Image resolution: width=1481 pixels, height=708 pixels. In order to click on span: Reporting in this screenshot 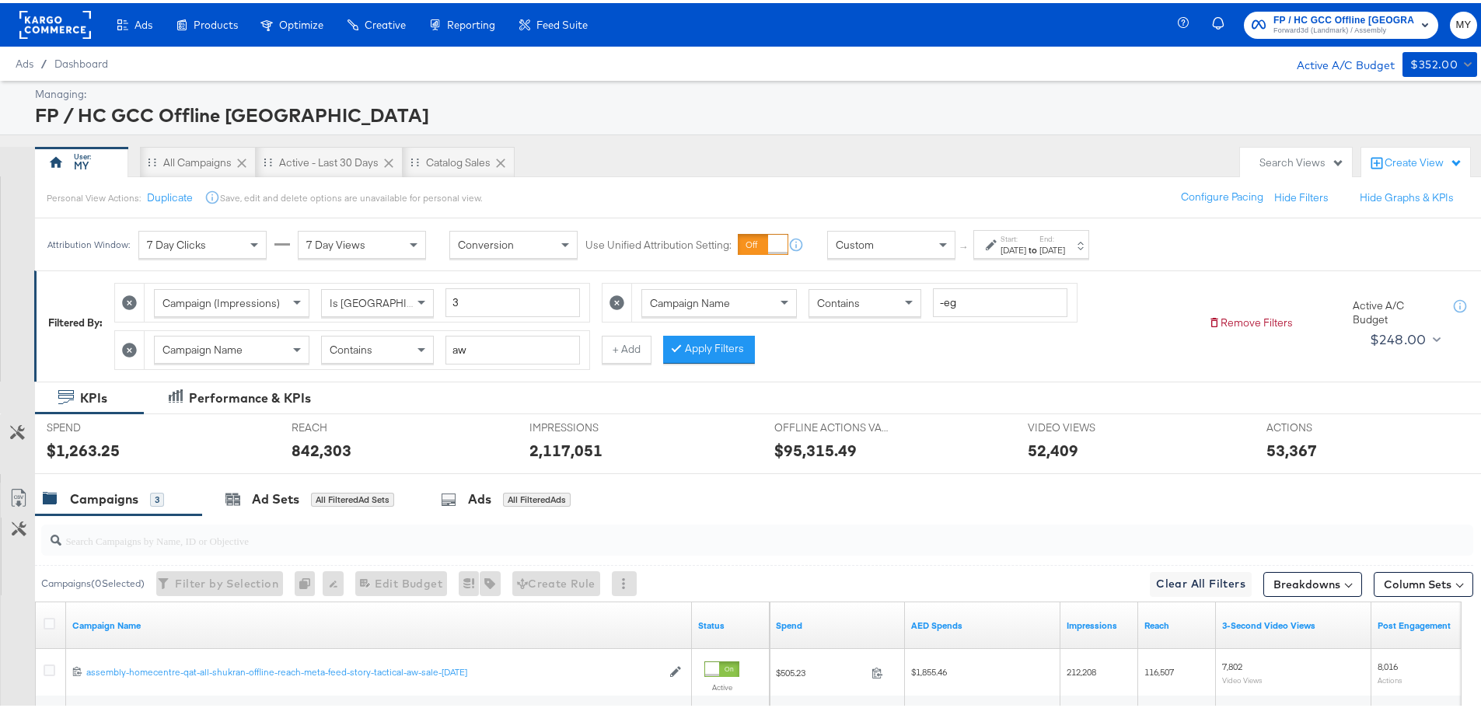, I will do `click(471, 22)`.